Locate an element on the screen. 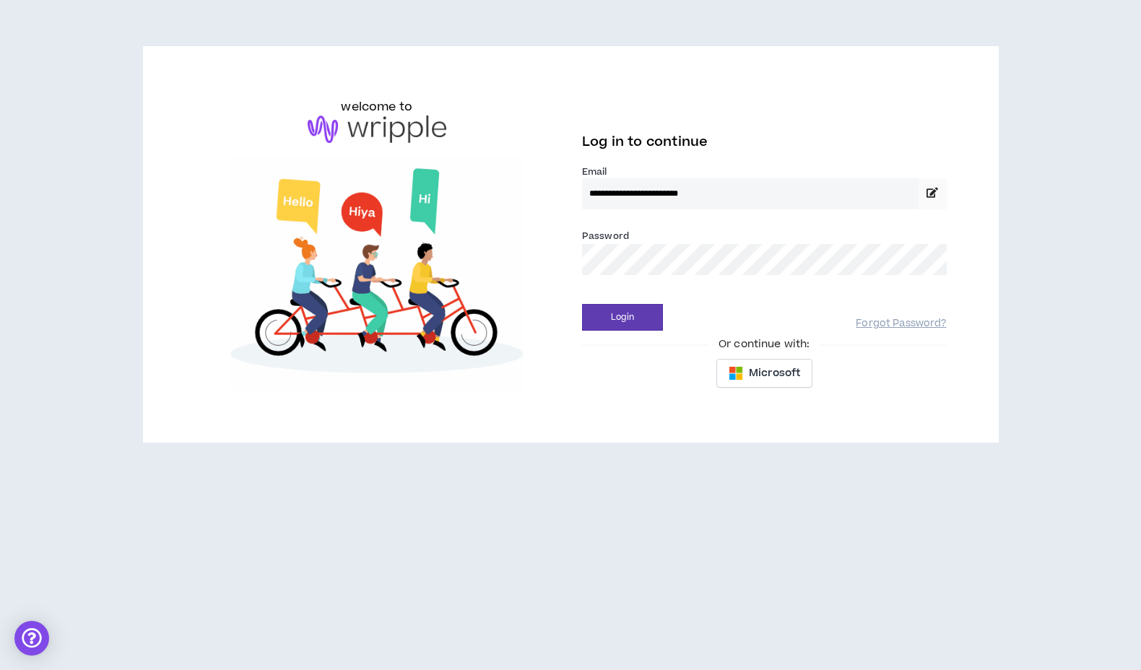 This screenshot has height=670, width=1141. button: Login is located at coordinates (623, 317).